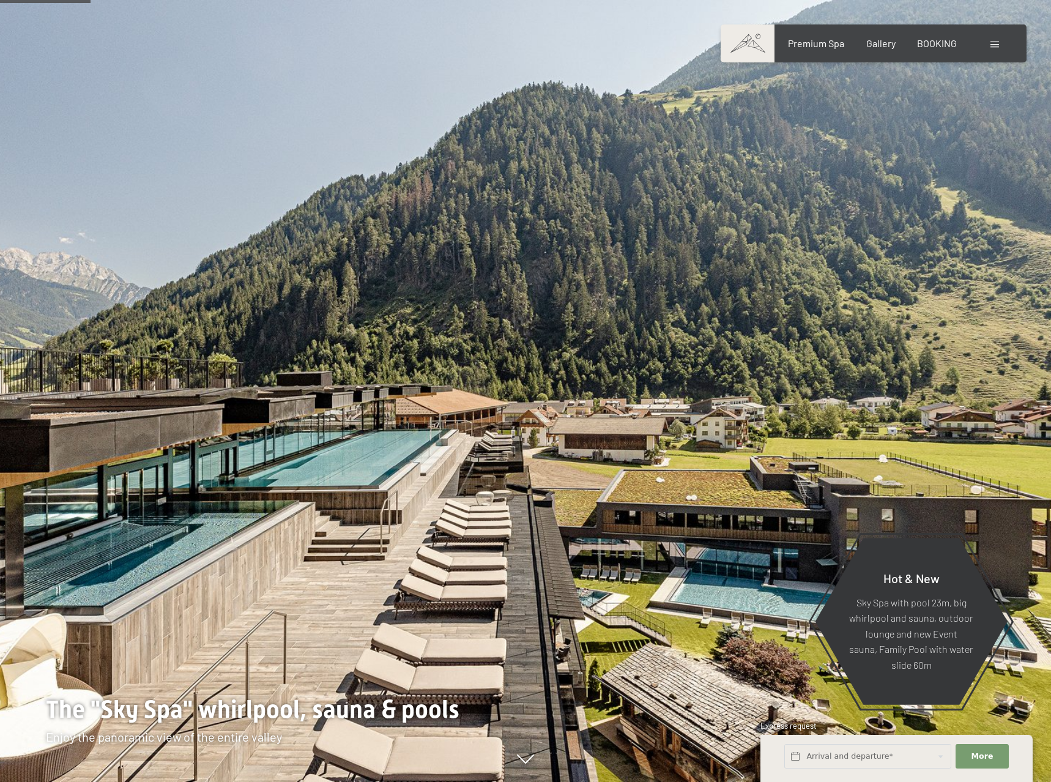 The width and height of the screenshot is (1051, 782). What do you see at coordinates (911, 621) in the screenshot?
I see `a: Hot & New Sky Spa with pool 23m, big whirlpool and sauna, outdoor lounge and new Event sauna, Fam...` at bounding box center [911, 621].